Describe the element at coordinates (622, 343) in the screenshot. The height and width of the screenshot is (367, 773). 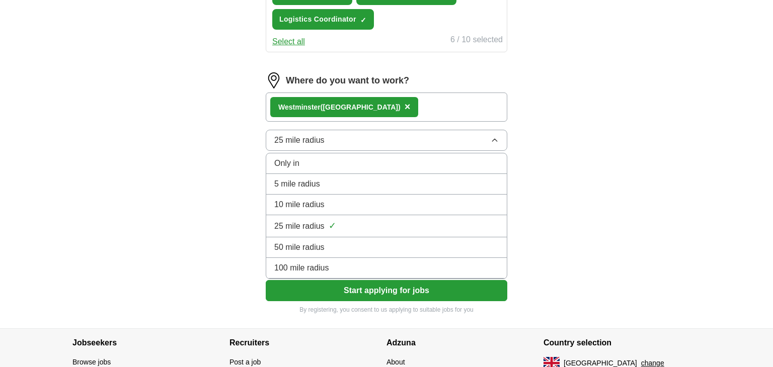
I see `h4: Country selection` at that location.